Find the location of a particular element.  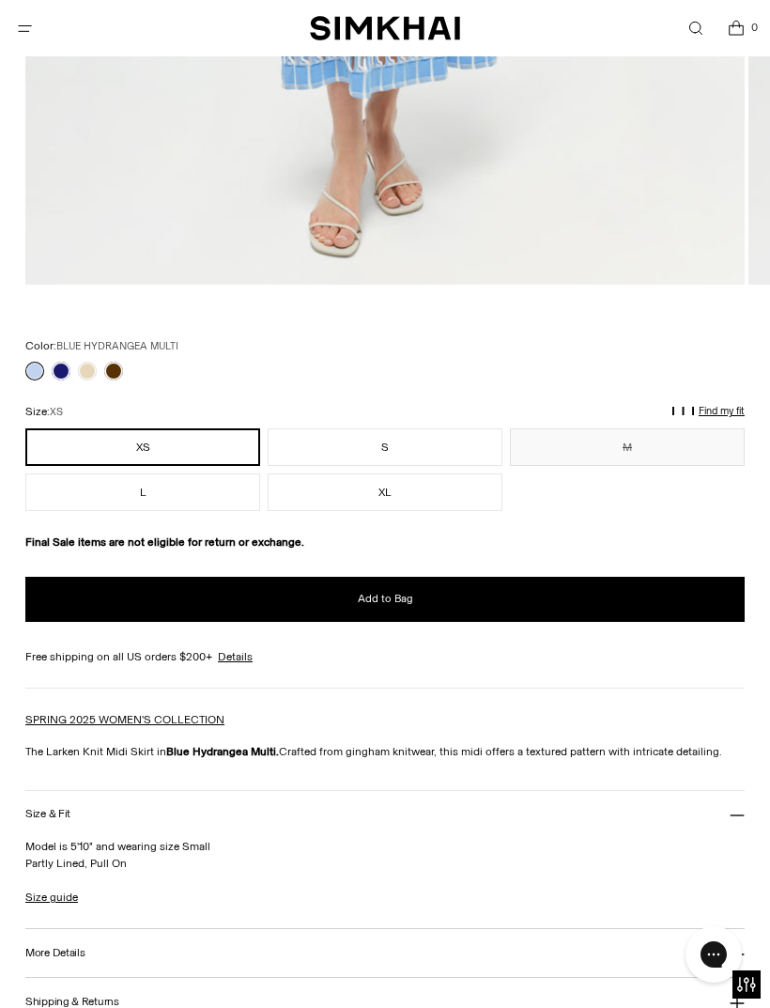

button: XL is located at coordinates (385, 492).